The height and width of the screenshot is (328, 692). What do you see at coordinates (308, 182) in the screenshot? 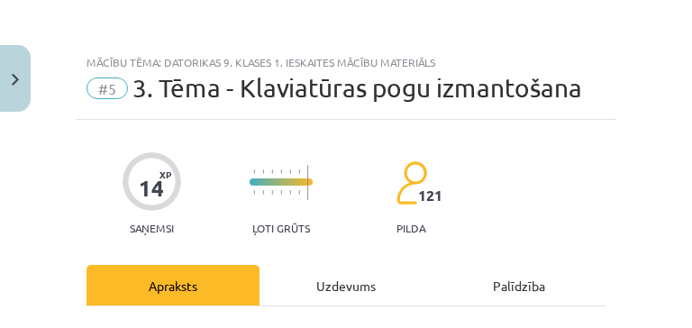
I see `img: icon-long-line-d9ea69661e0d244f92f715978eff75569469978d946b2353a9bb055b3ed8787d.svg` at bounding box center [308, 182].